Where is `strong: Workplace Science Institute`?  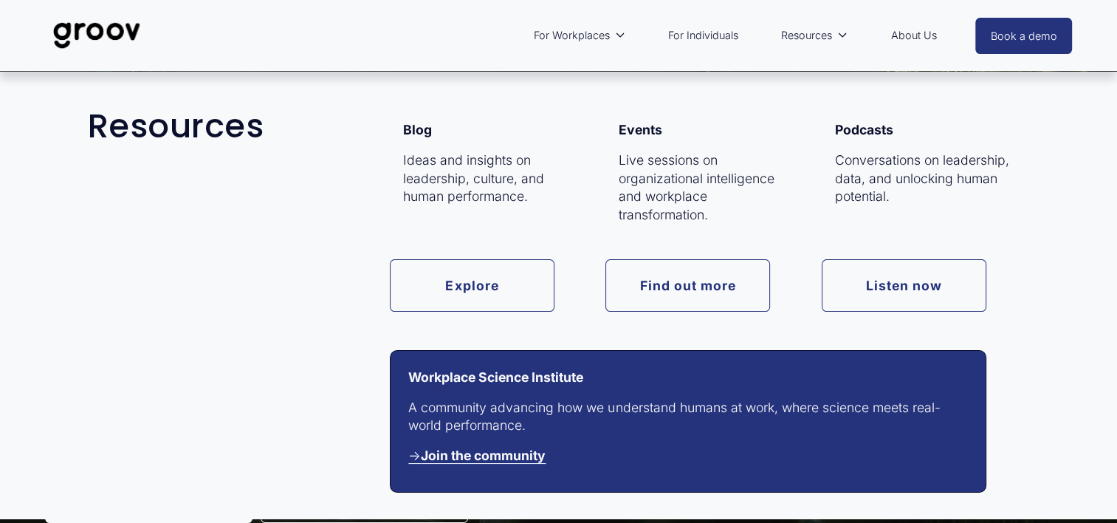
strong: Workplace Science Institute is located at coordinates (495, 376).